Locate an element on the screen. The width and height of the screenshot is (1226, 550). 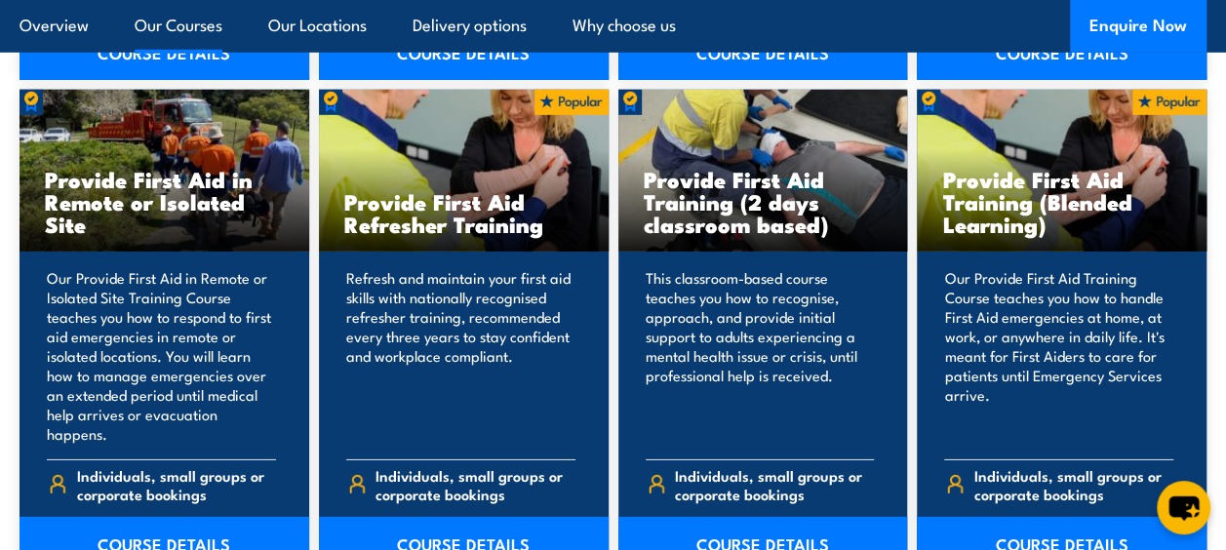
button: chat-button is located at coordinates (1183, 507).